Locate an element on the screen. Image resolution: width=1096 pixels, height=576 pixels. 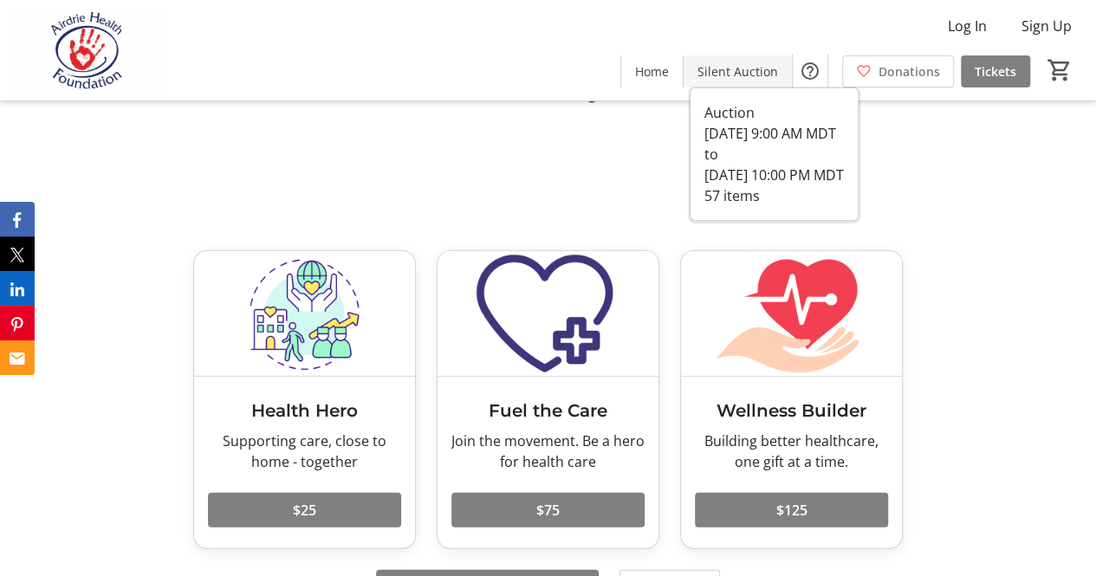
img: Wellness Builder is located at coordinates (791, 313).